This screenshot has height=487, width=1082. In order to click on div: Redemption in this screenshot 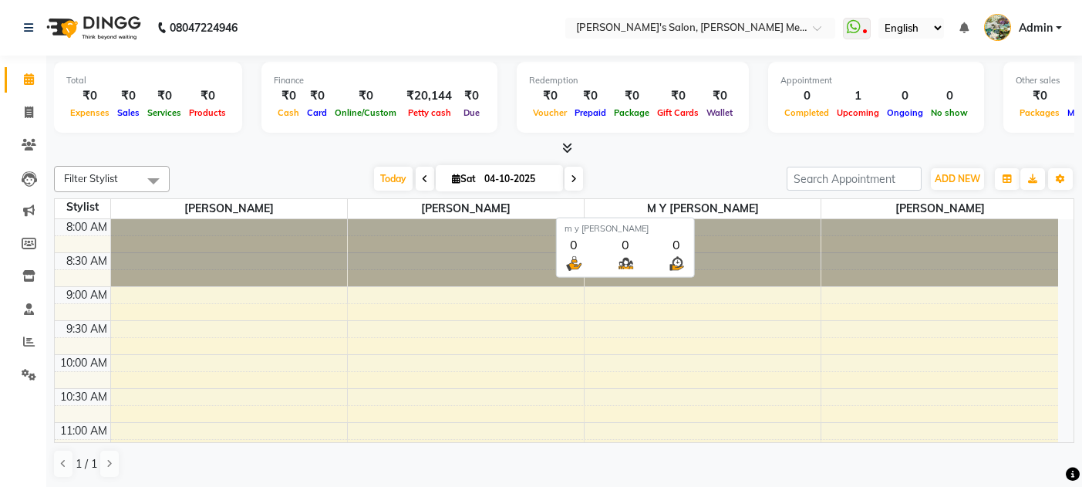, I will do `click(632, 80)`.